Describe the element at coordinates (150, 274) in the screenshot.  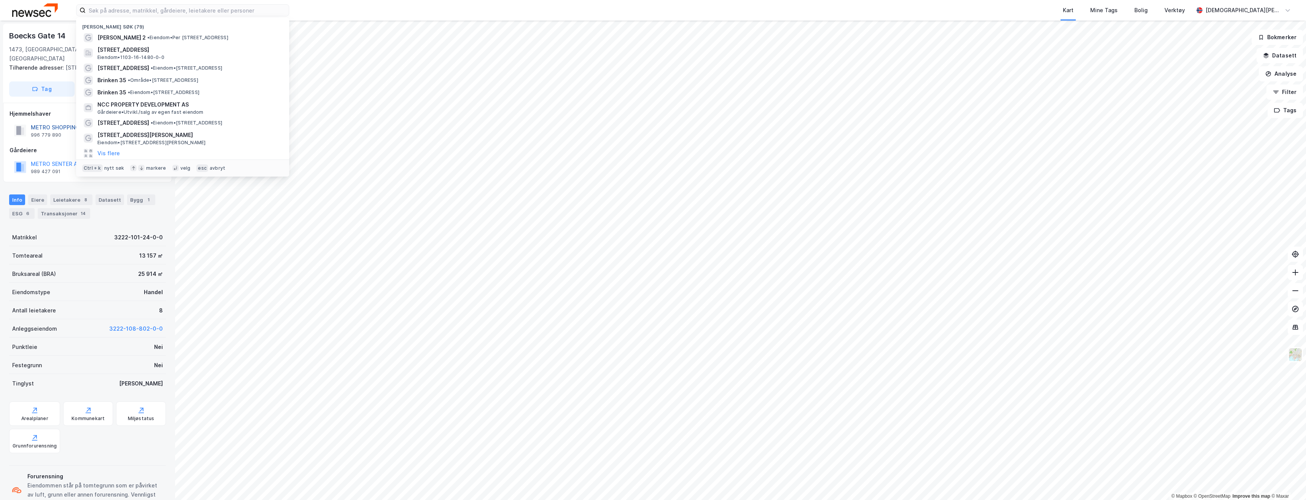
I see `div: 25 914 ㎡` at that location.